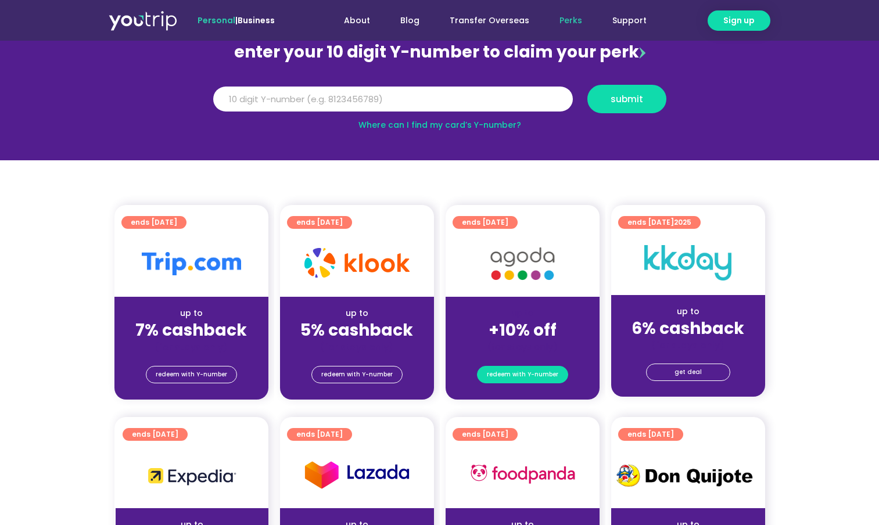  I want to click on strong: 7% cashback, so click(191, 330).